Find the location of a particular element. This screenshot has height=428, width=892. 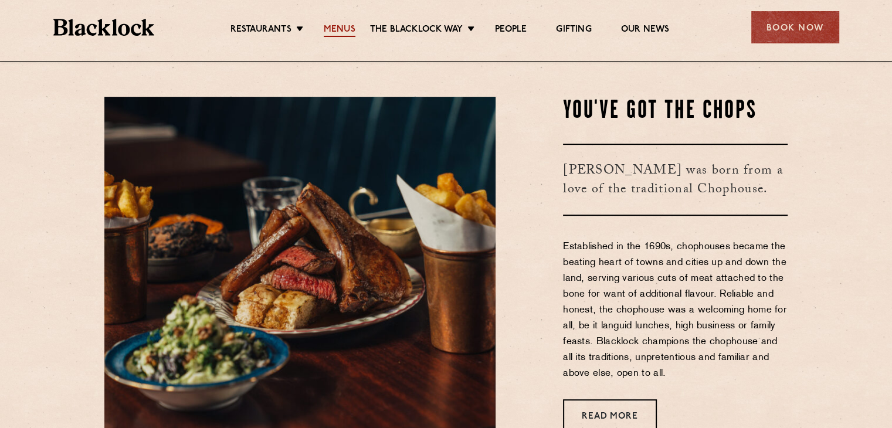

div: Book Now is located at coordinates (795, 27).